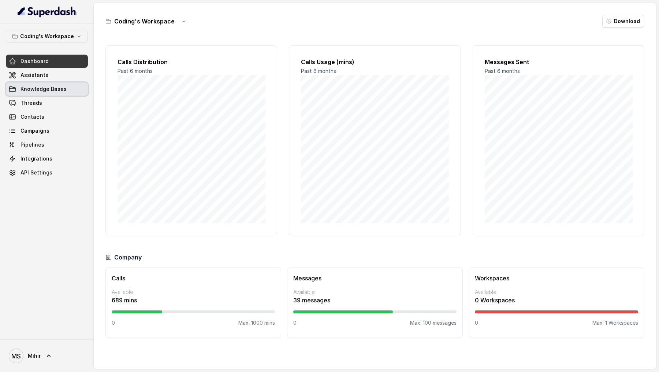  I want to click on h2: Calls Usage (mins), so click(374, 62).